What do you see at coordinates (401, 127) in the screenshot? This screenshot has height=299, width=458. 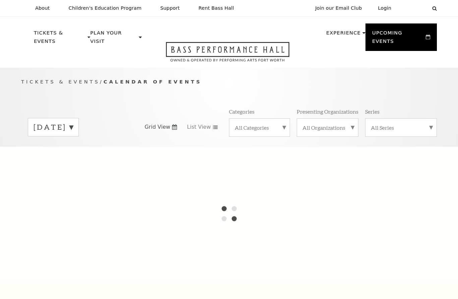 I see `label: All Series` at bounding box center [401, 127].